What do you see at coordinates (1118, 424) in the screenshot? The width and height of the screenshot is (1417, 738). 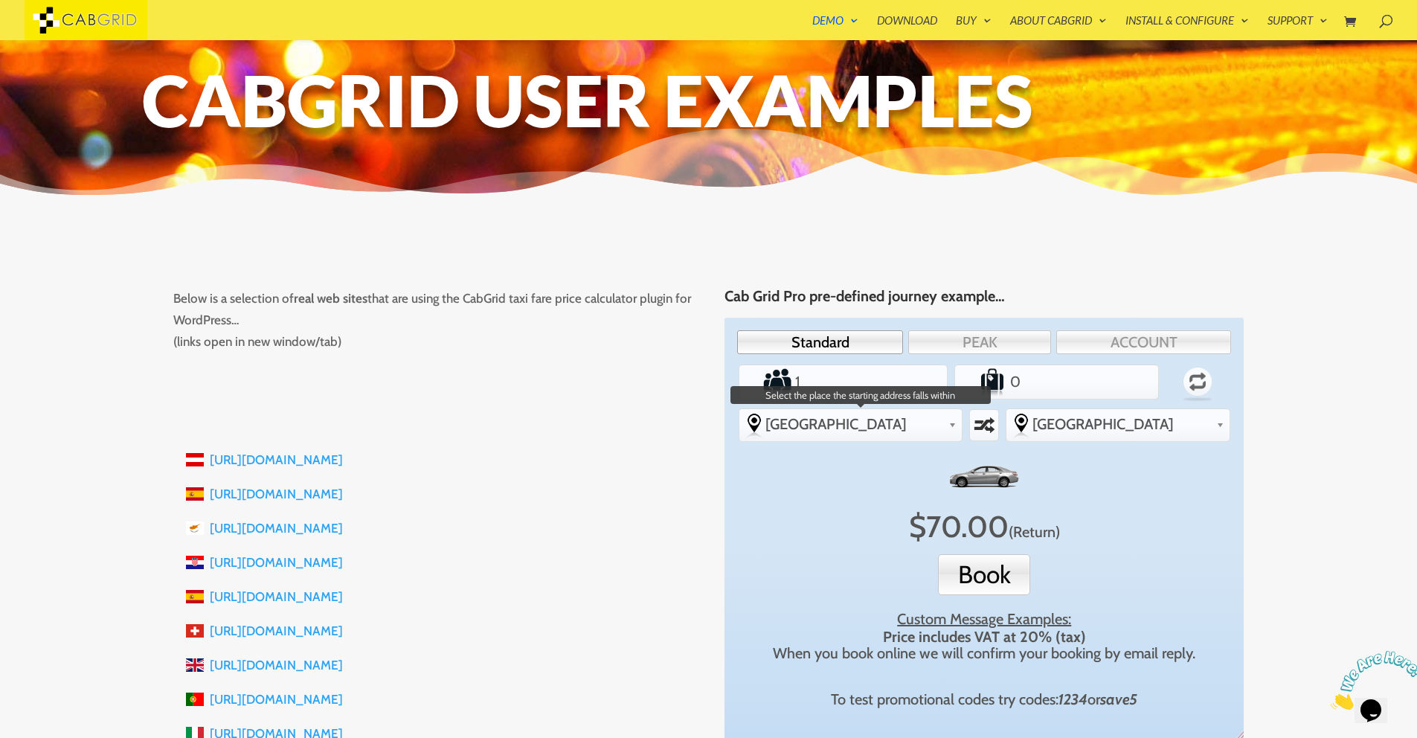 I see `div: Select the place the destination address is within` at bounding box center [1118, 424].